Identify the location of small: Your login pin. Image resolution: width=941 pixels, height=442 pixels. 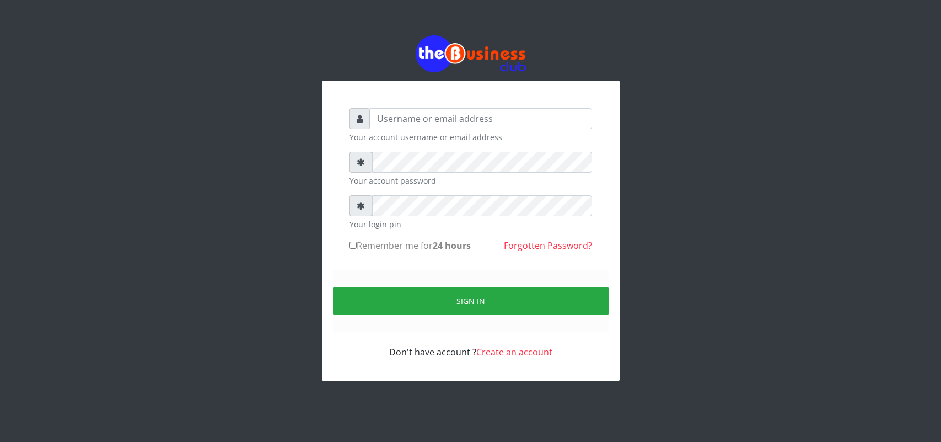
(471, 224).